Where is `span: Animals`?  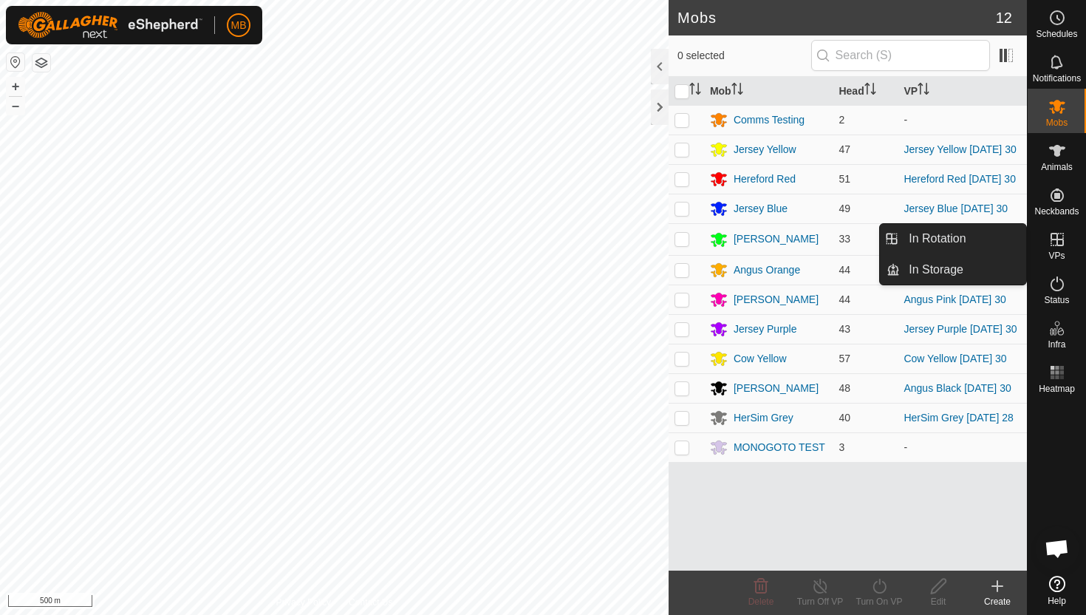 span: Animals is located at coordinates (1056, 167).